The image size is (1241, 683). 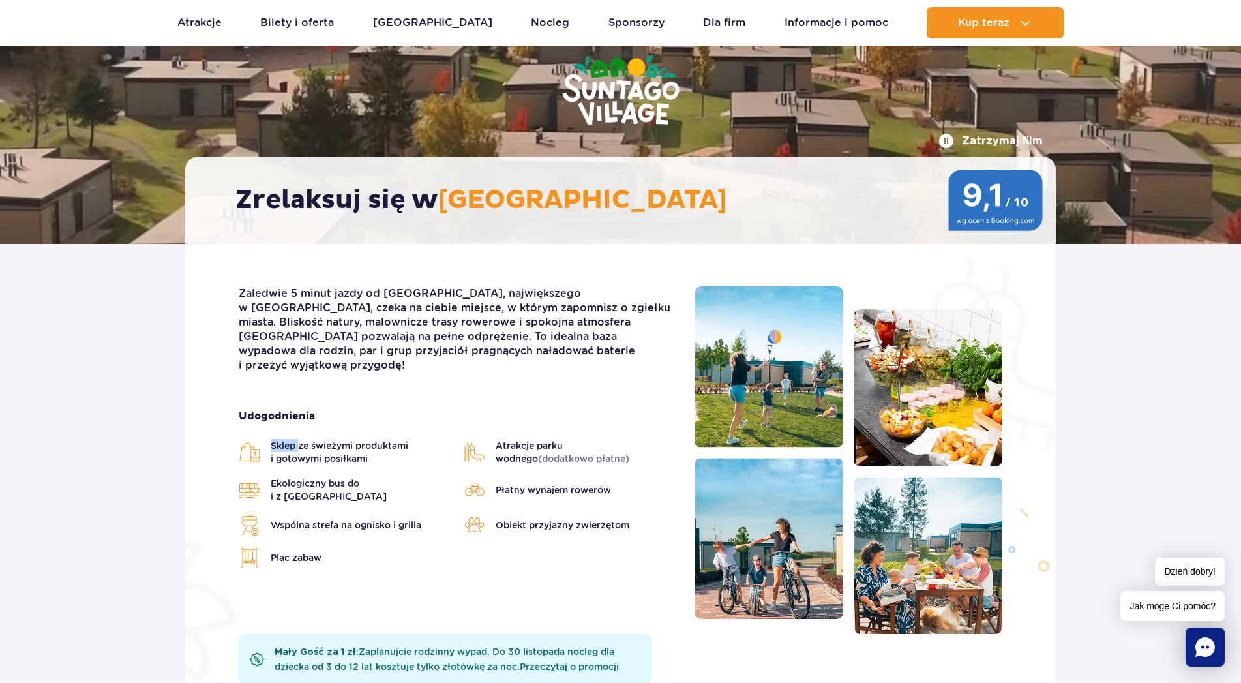 I want to click on h2: Zrelaksuj się w, so click(x=627, y=200).